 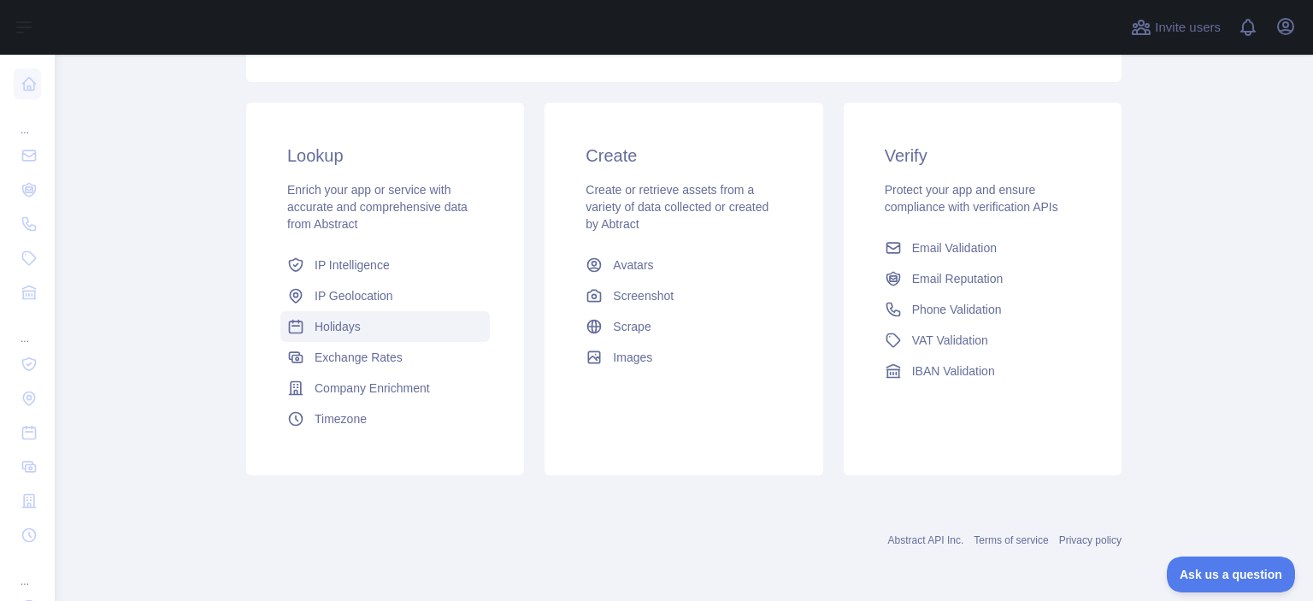 What do you see at coordinates (385, 265) in the screenshot?
I see `a: IP Intelligence` at bounding box center [385, 265].